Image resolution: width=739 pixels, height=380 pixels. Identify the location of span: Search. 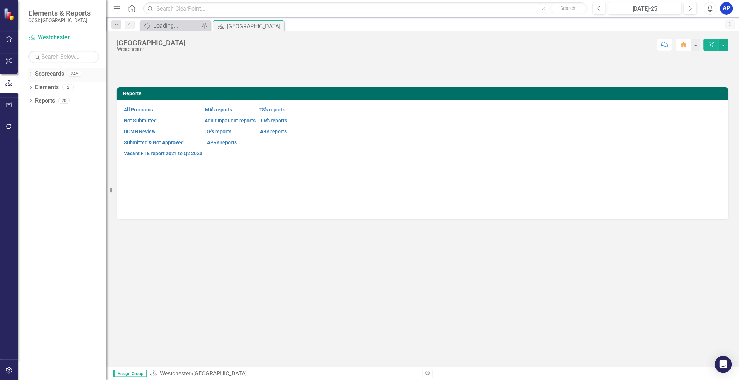
(568, 8).